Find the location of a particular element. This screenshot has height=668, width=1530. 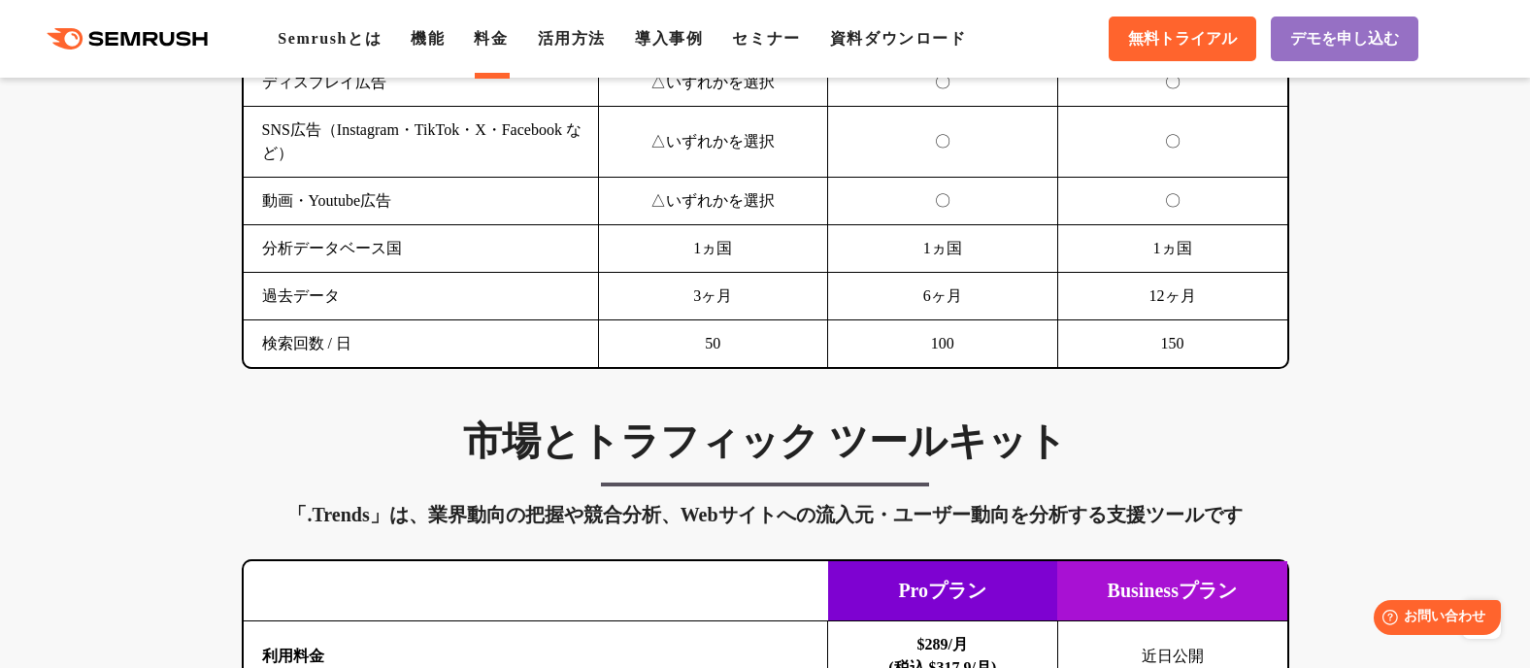

a: 機能 is located at coordinates (427, 38).